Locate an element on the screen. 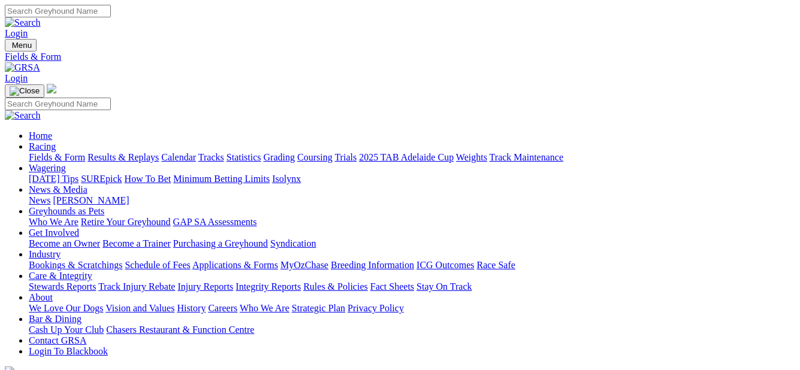 The width and height of the screenshot is (800, 370). a: Trials is located at coordinates (345, 157).